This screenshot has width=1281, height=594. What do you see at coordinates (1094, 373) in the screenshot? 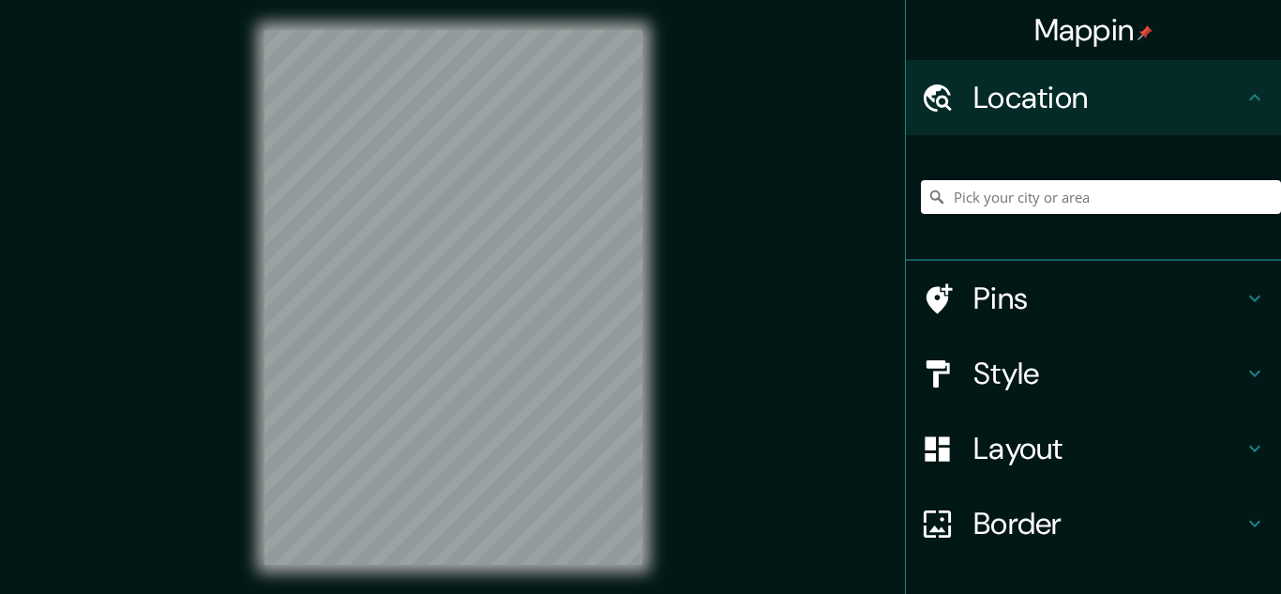
I see `div: Style` at bounding box center [1094, 373].